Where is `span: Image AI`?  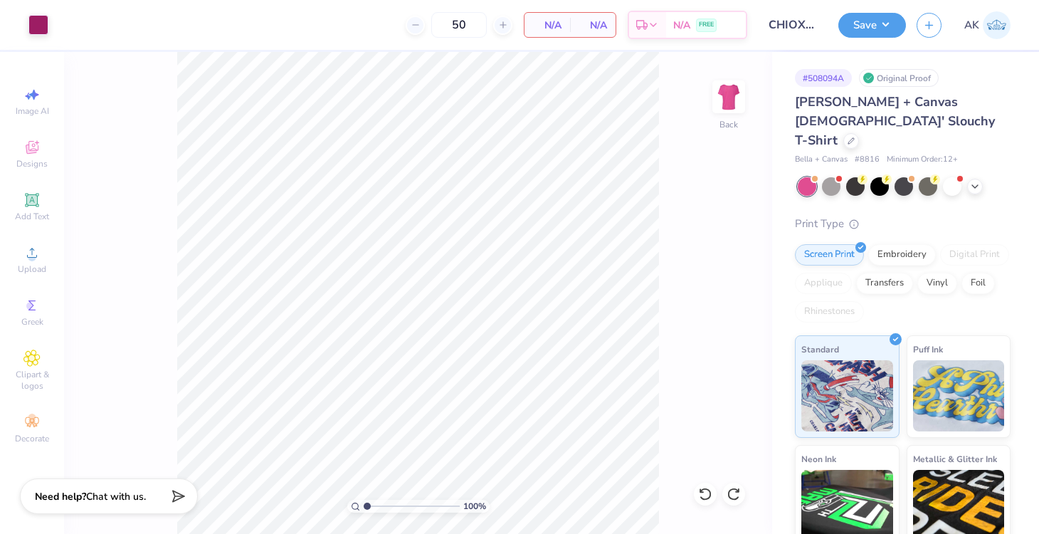 span: Image AI is located at coordinates (32, 111).